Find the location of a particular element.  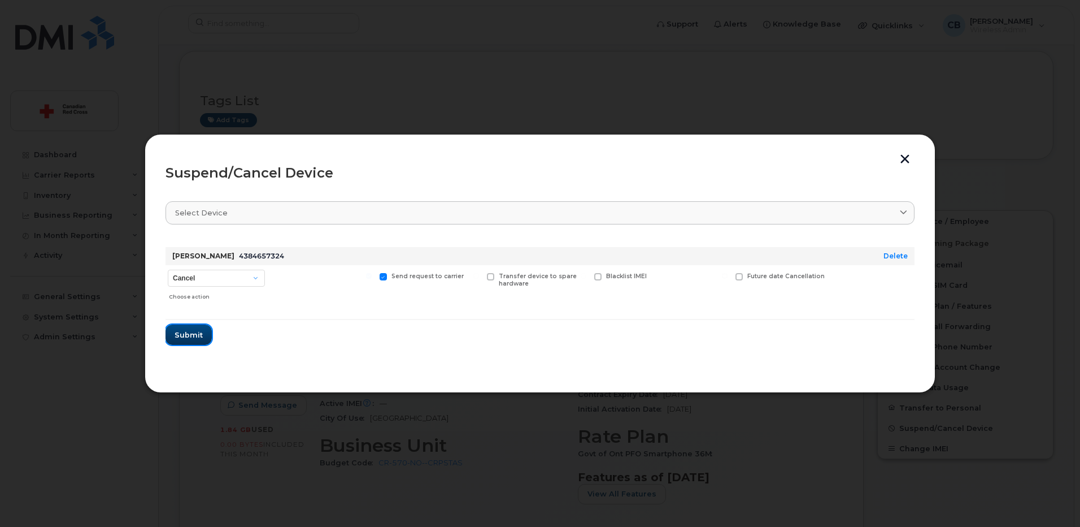

span: Future date Cancellation is located at coordinates (786, 276).